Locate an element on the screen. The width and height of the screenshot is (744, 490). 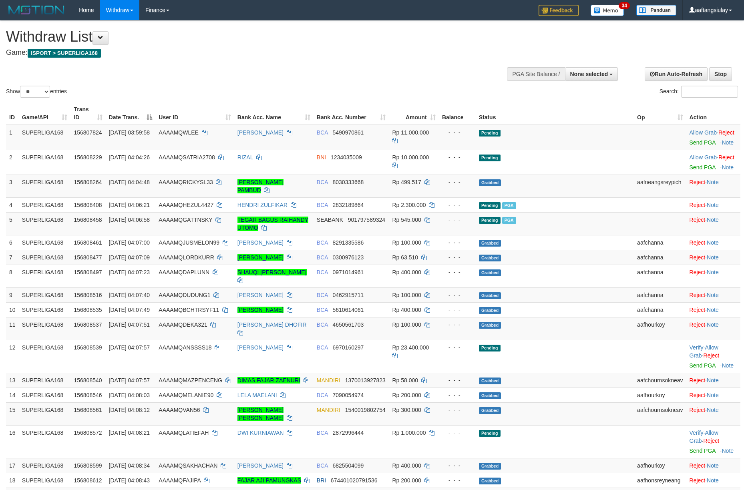
td: 7 is located at coordinates (12, 257).